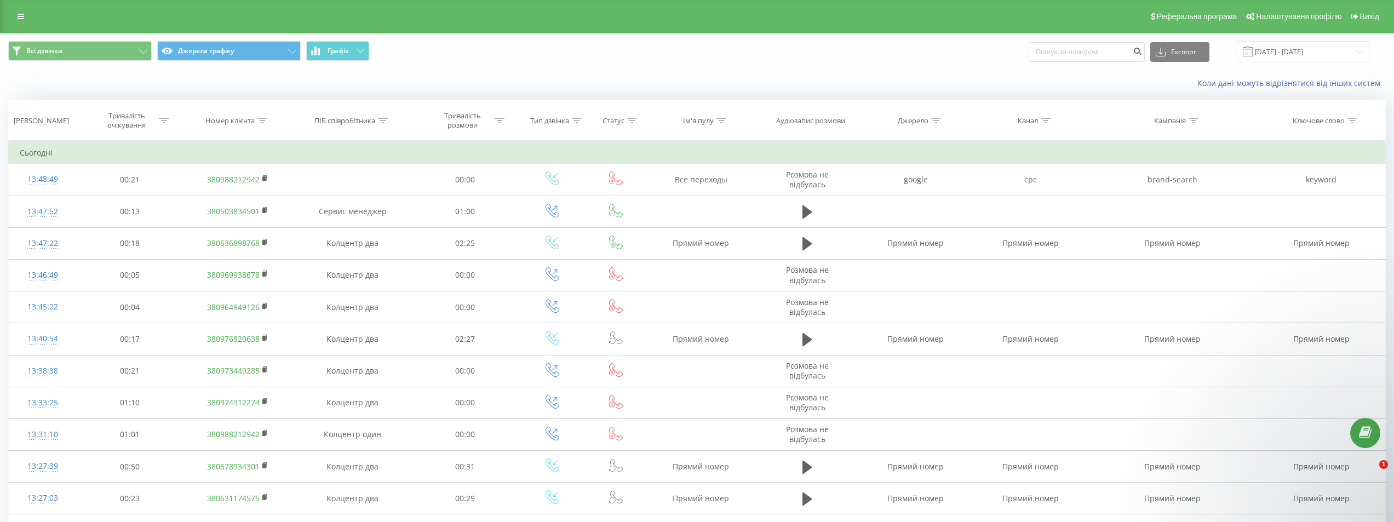 This screenshot has width=1394, height=522. I want to click on div: 13:47:22, so click(43, 243).